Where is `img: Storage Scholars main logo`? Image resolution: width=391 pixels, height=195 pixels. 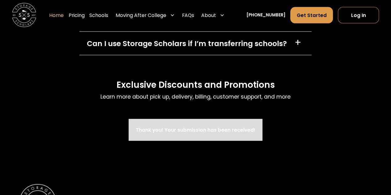
img: Storage Scholars main logo is located at coordinates (24, 15).